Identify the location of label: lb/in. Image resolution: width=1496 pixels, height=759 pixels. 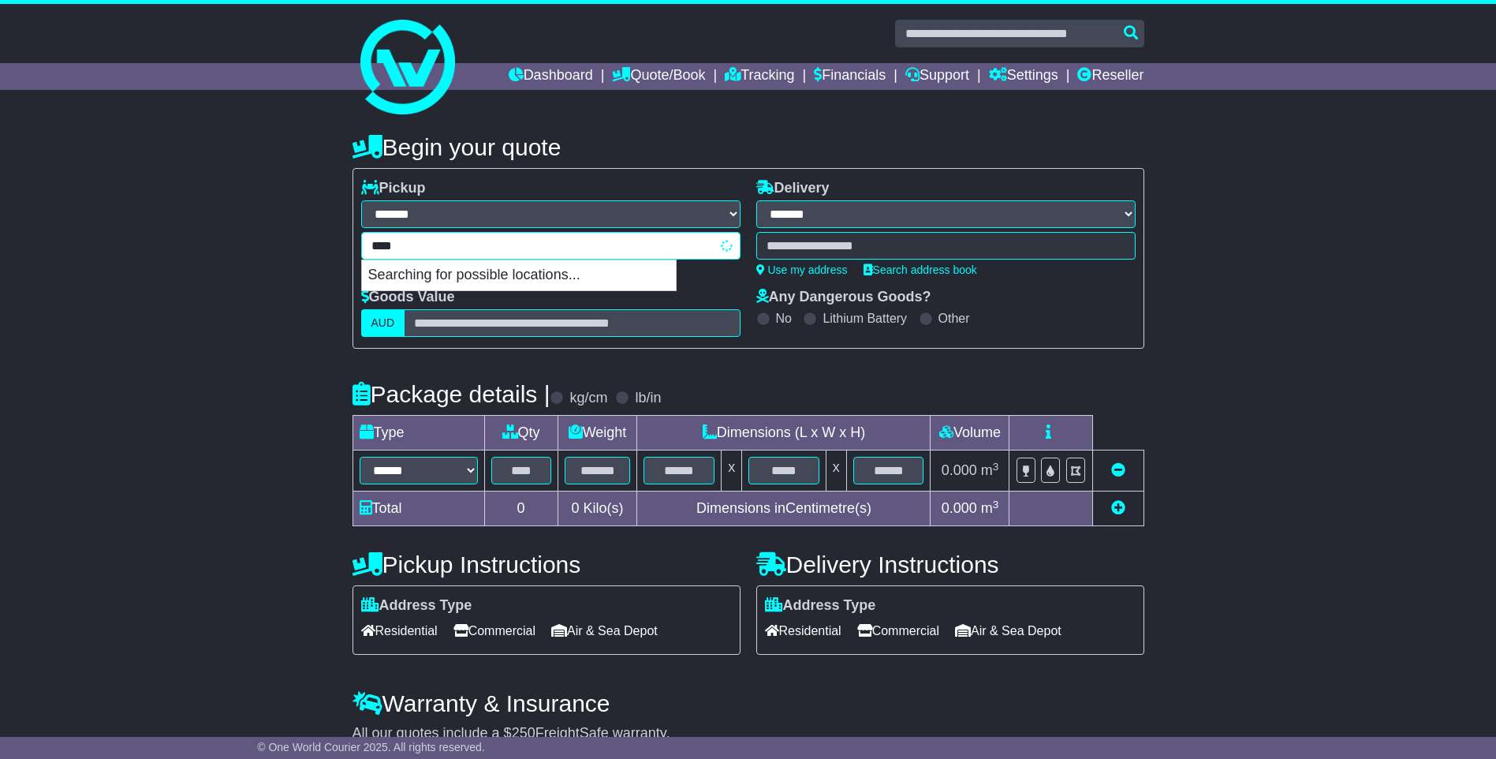
(648, 398).